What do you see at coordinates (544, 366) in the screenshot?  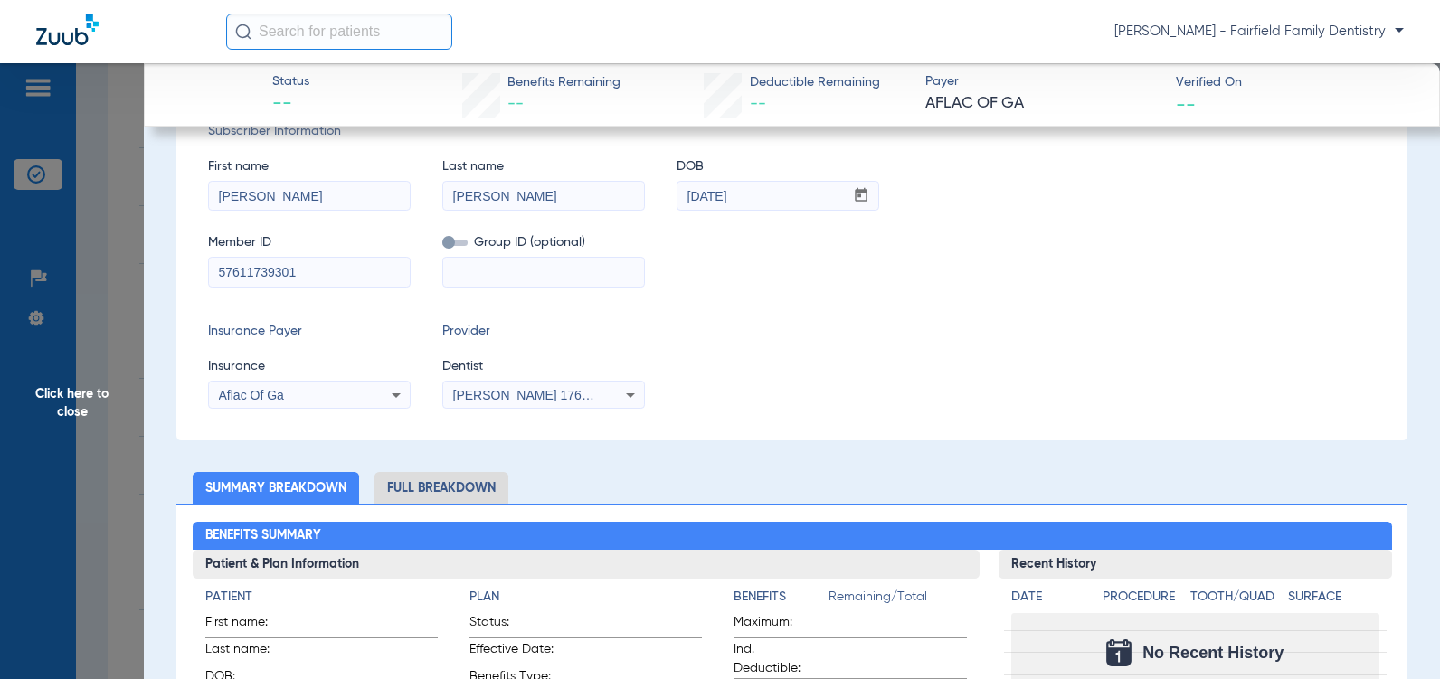 I see `span: Dentist` at bounding box center [544, 366].